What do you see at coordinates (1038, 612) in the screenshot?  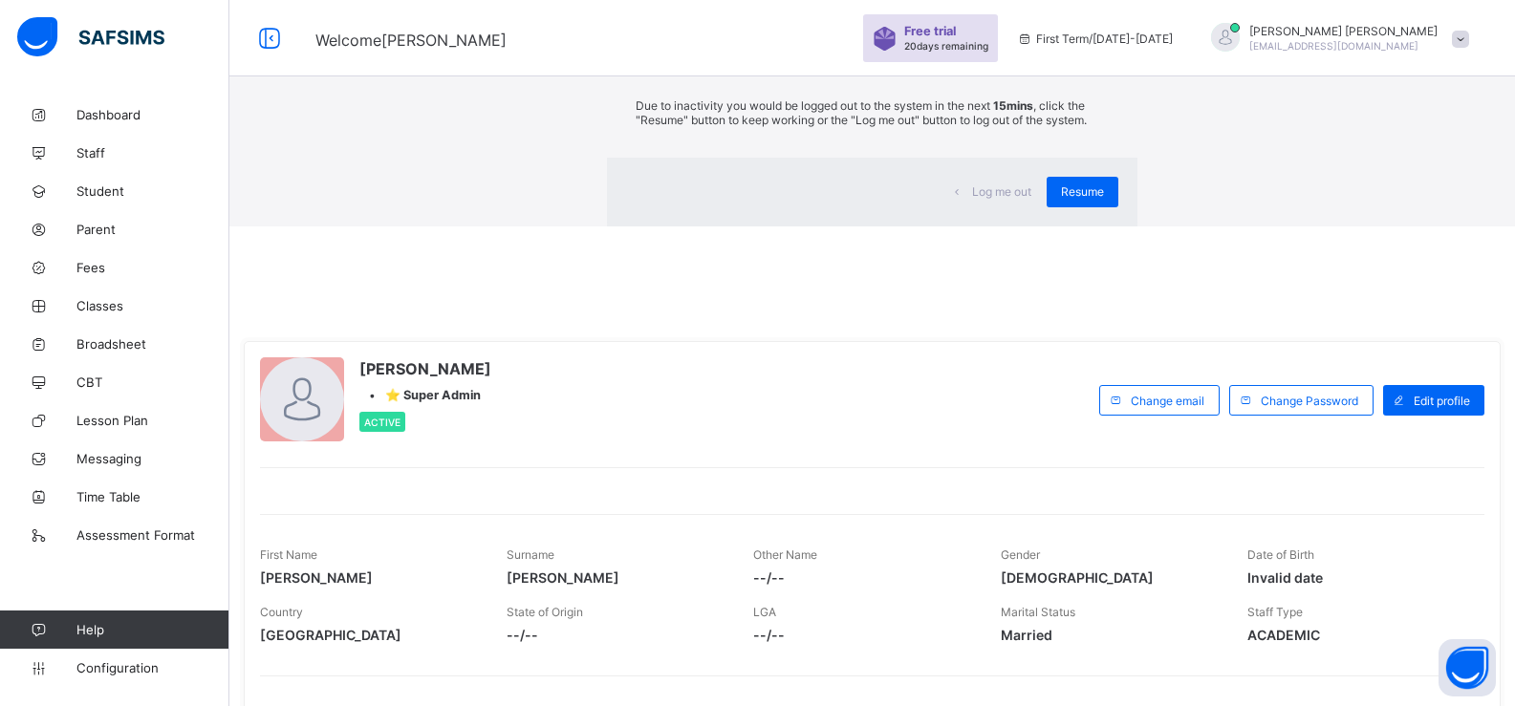 I see `span: Marital Status` at bounding box center [1038, 612].